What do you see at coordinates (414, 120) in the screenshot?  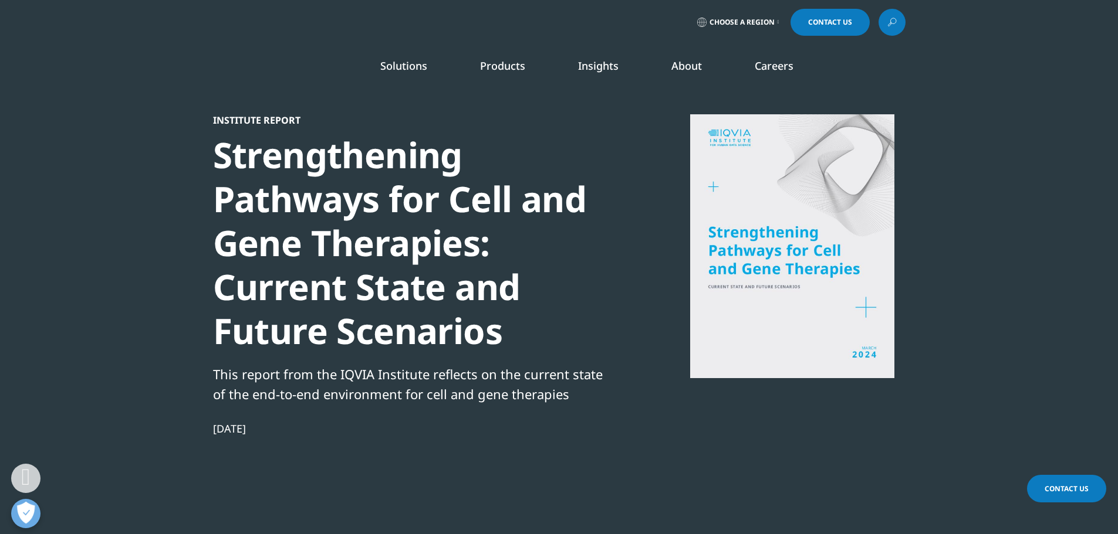 I see `div: Institute Report` at bounding box center [414, 120].